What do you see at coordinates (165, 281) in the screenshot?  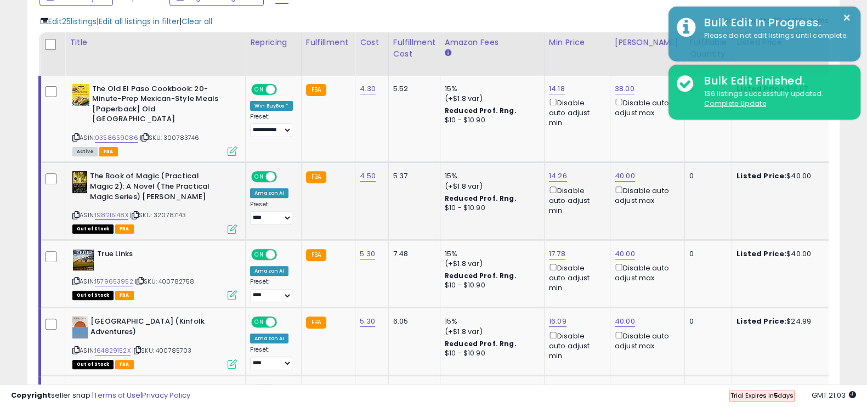 I see `span: | SKU: 400782758` at bounding box center [165, 281].